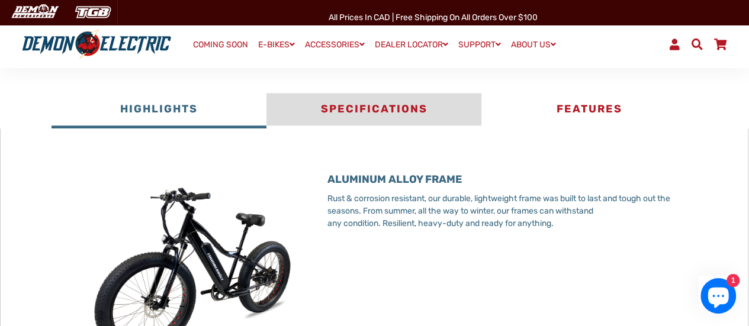 This screenshot has width=749, height=326. Describe the element at coordinates (480, 44) in the screenshot. I see `a: SUPPORT` at that location.